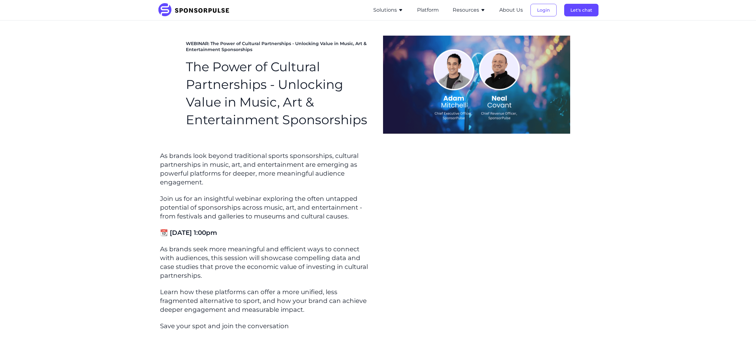 The height and width of the screenshot is (343, 756). Describe the element at coordinates (267, 207) in the screenshot. I see `p: Join us for an insightful webinar exploring the often untapped potential of sponsorships across m...` at that location.